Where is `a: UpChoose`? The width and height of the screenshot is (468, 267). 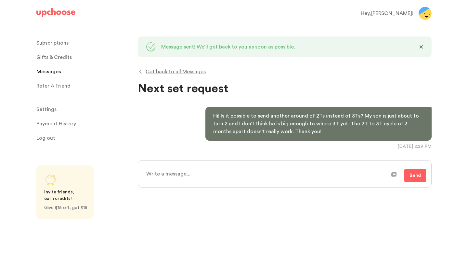
a: UpChoose is located at coordinates (56, 14).